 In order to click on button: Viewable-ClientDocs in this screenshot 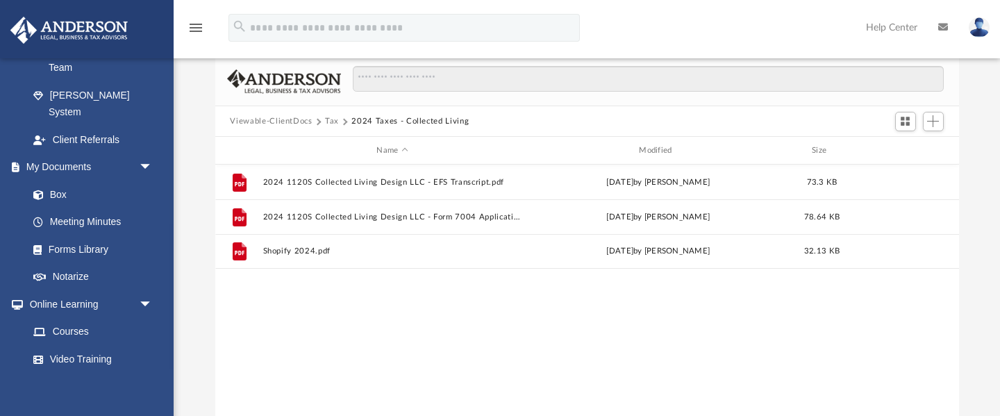, I will do `click(271, 122)`.